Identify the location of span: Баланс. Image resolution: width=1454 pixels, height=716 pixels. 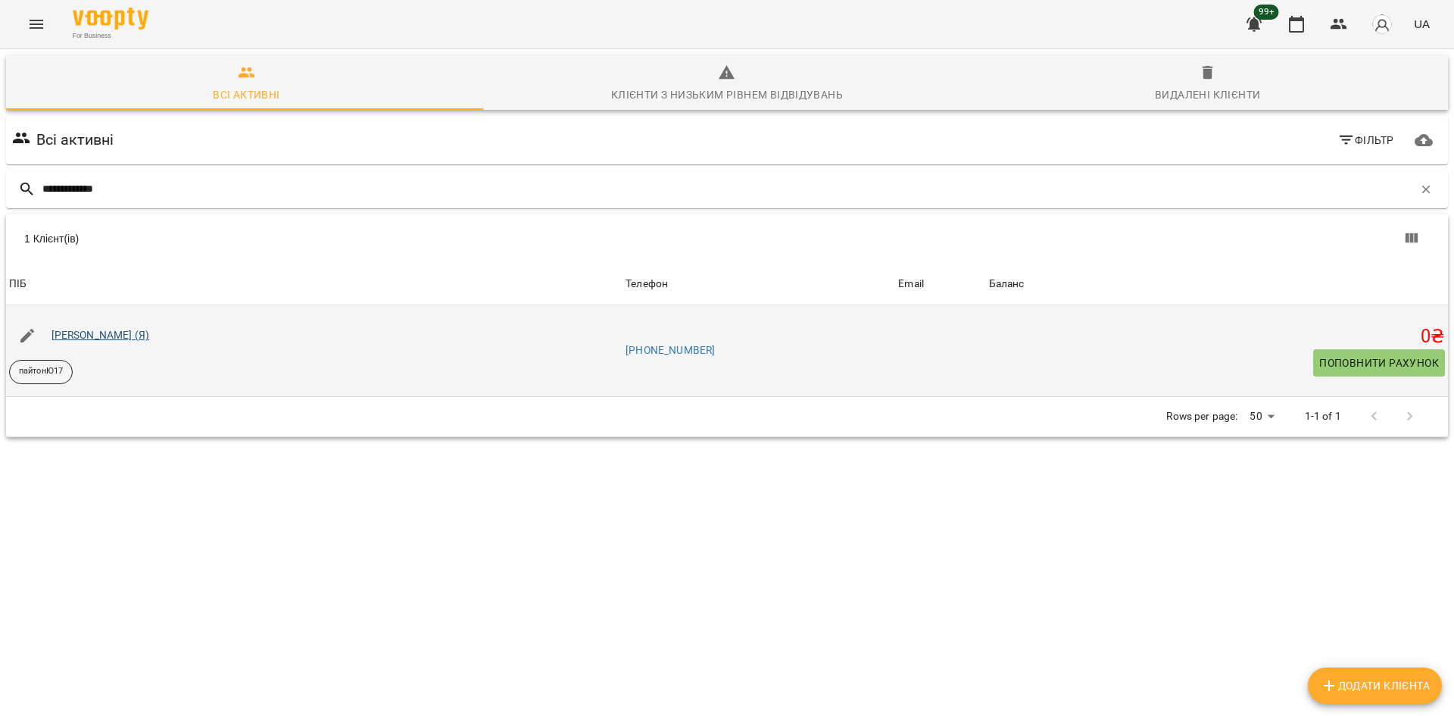
(1217, 284).